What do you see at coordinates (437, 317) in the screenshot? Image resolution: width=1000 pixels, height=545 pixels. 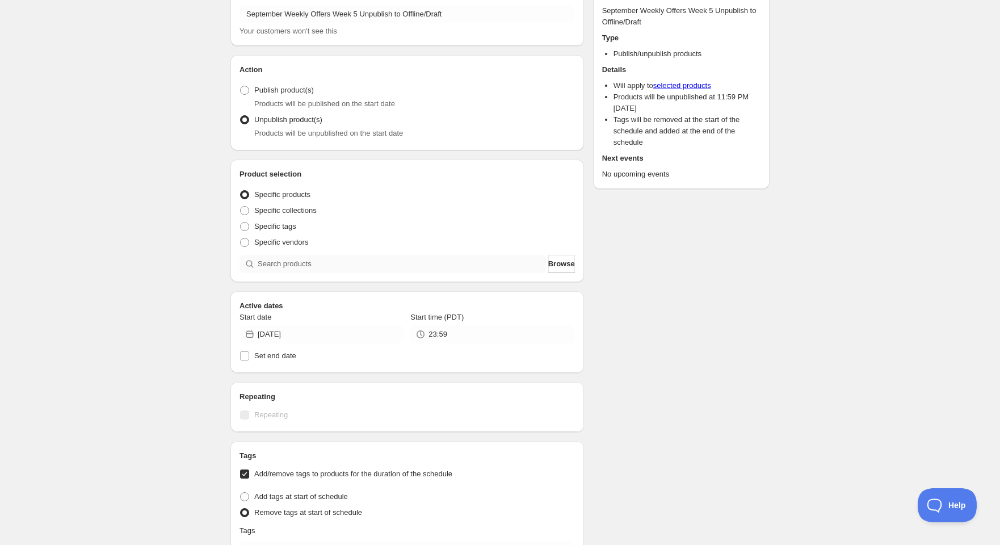 I see `span: Start time (PDT)` at bounding box center [437, 317].